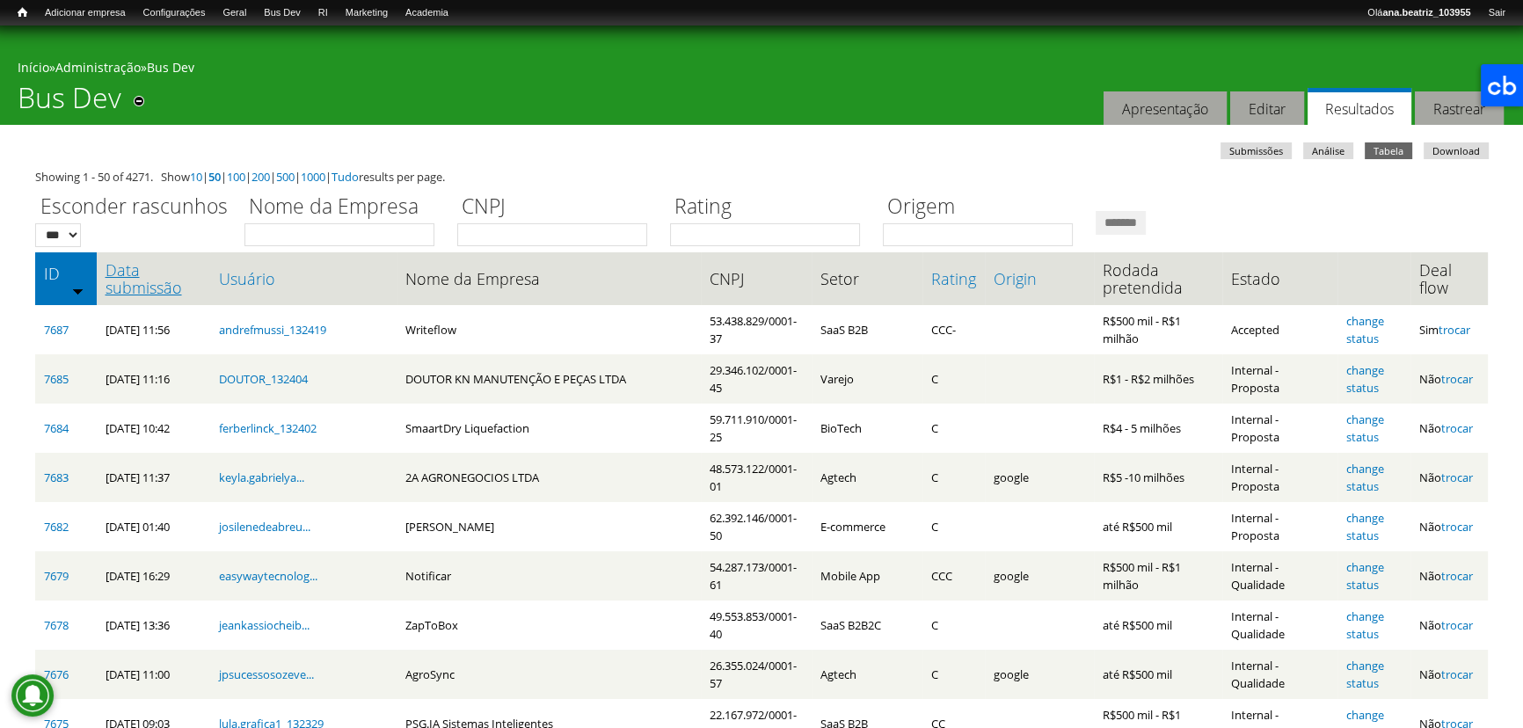  I want to click on a: Data submissão, so click(153, 279).